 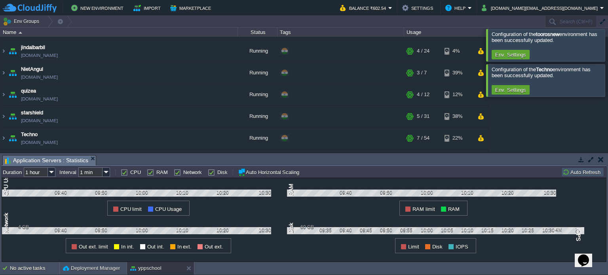 What do you see at coordinates (292, 228) in the screenshot?
I see `div: Disk` at bounding box center [292, 228].